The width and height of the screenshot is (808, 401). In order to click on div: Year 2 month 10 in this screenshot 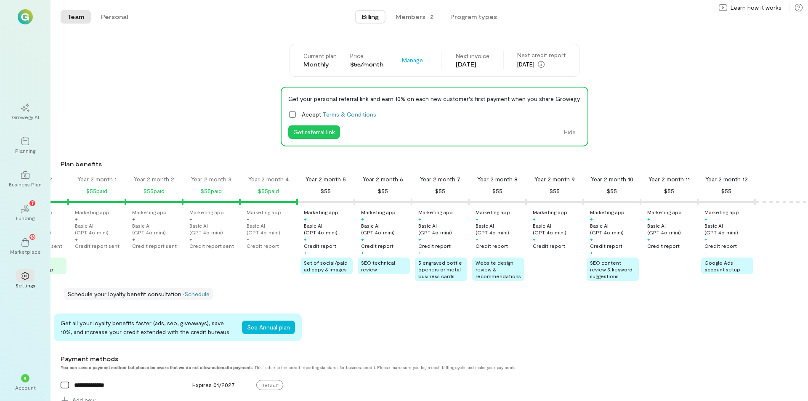, I will do `click(612, 179)`.